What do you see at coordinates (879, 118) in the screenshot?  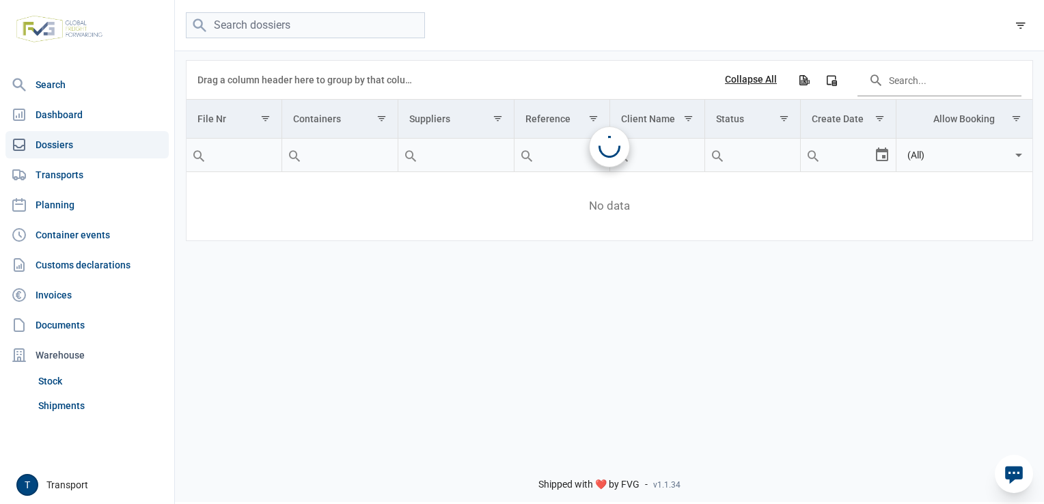 I see `span: Show filter options for column 'Create Date'` at bounding box center [879, 118].